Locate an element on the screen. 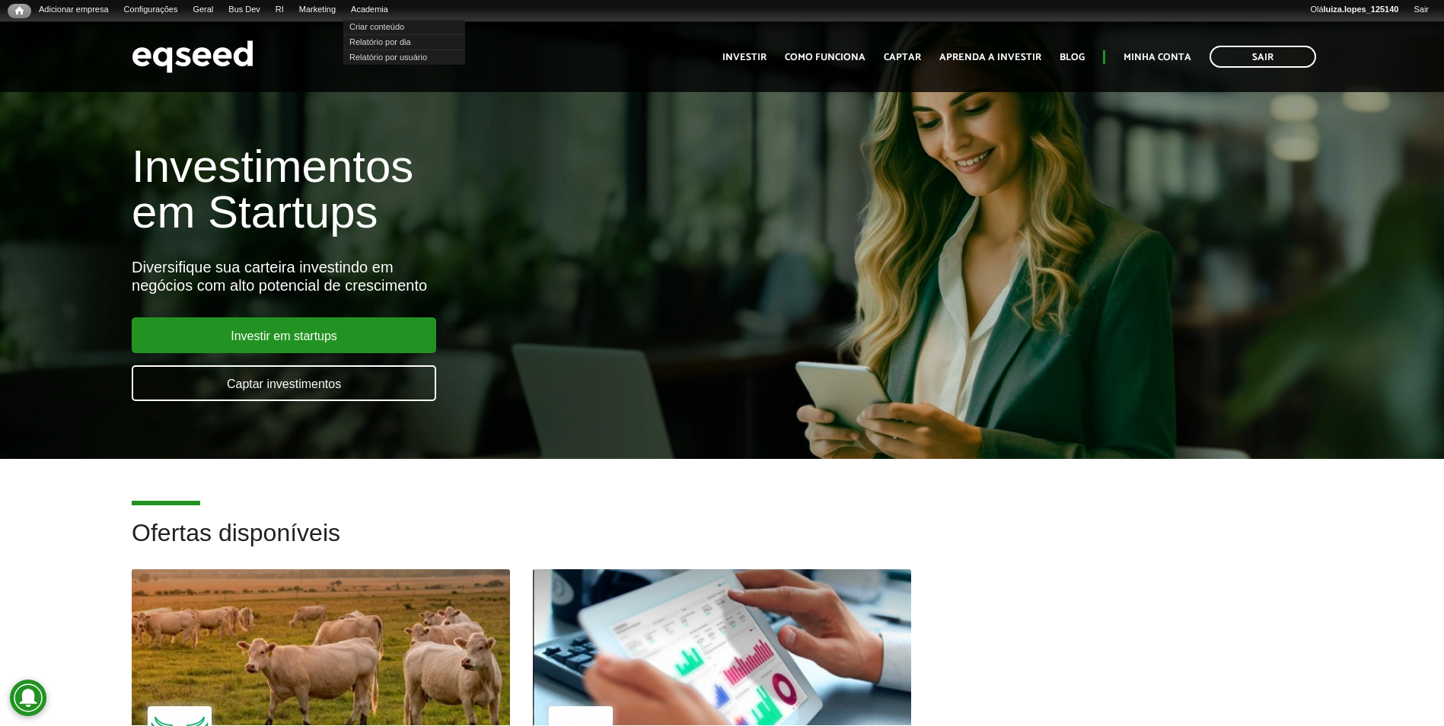 This screenshot has height=726, width=1444. a: Bus Dev is located at coordinates (244, 10).